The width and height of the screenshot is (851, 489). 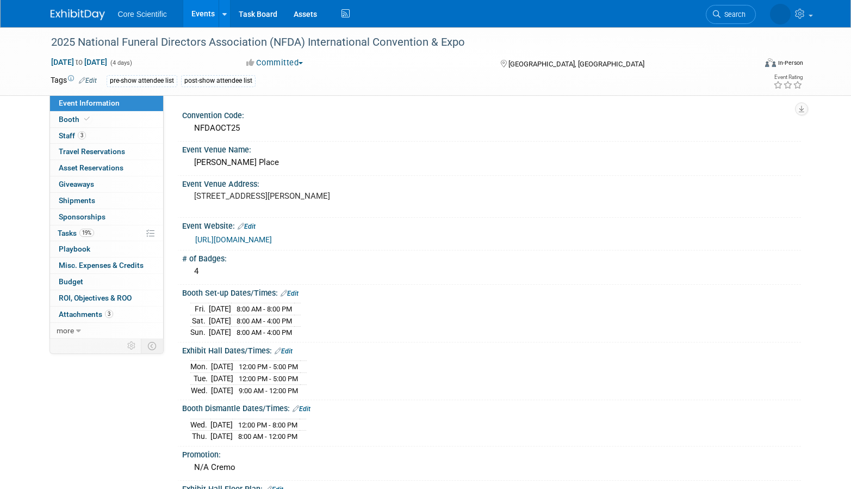 I want to click on a: Attachments3, so click(x=107, y=314).